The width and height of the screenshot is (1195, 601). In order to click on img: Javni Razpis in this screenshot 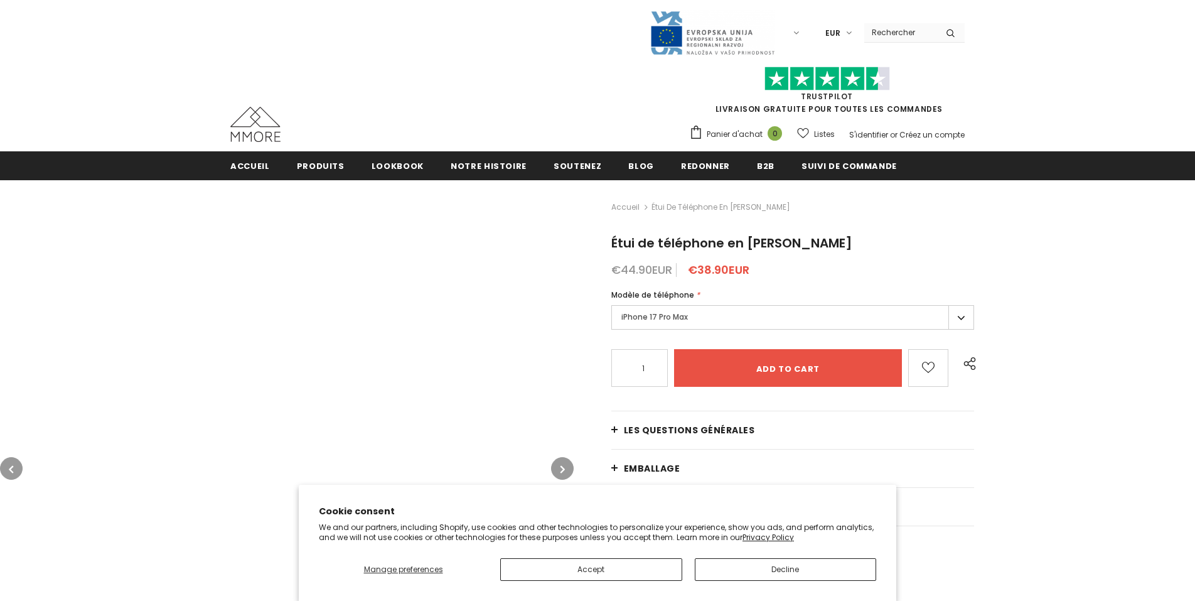, I will do `click(712, 33)`.